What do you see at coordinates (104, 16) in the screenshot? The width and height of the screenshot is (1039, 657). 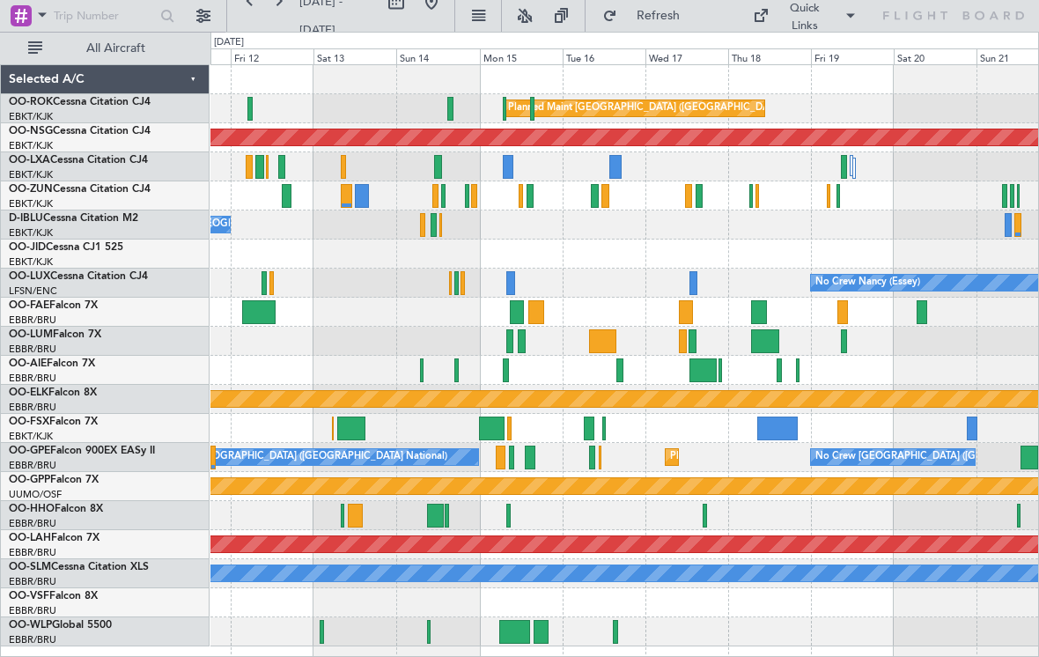 I see `input: Trip Number` at bounding box center [104, 16].